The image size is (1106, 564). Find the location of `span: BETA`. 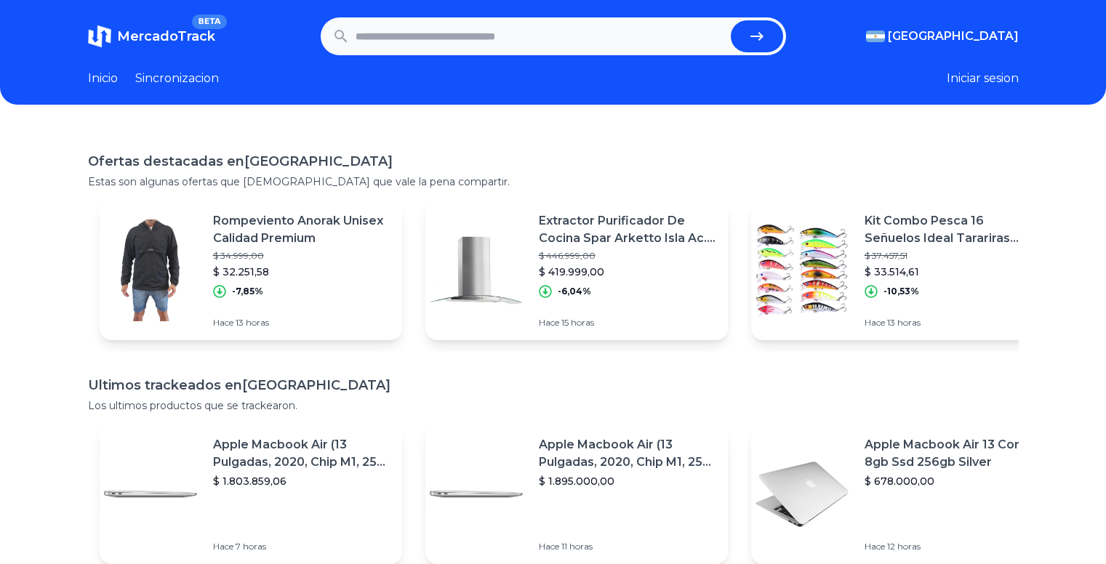

span: BETA is located at coordinates (209, 22).